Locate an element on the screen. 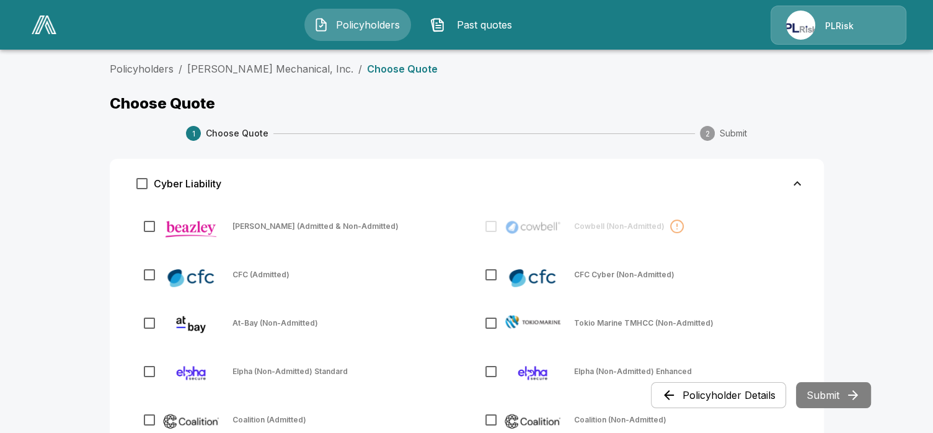 Image resolution: width=933 pixels, height=433 pixels. p: CFC Cyber (Non-Admitted) is located at coordinates (624, 275).